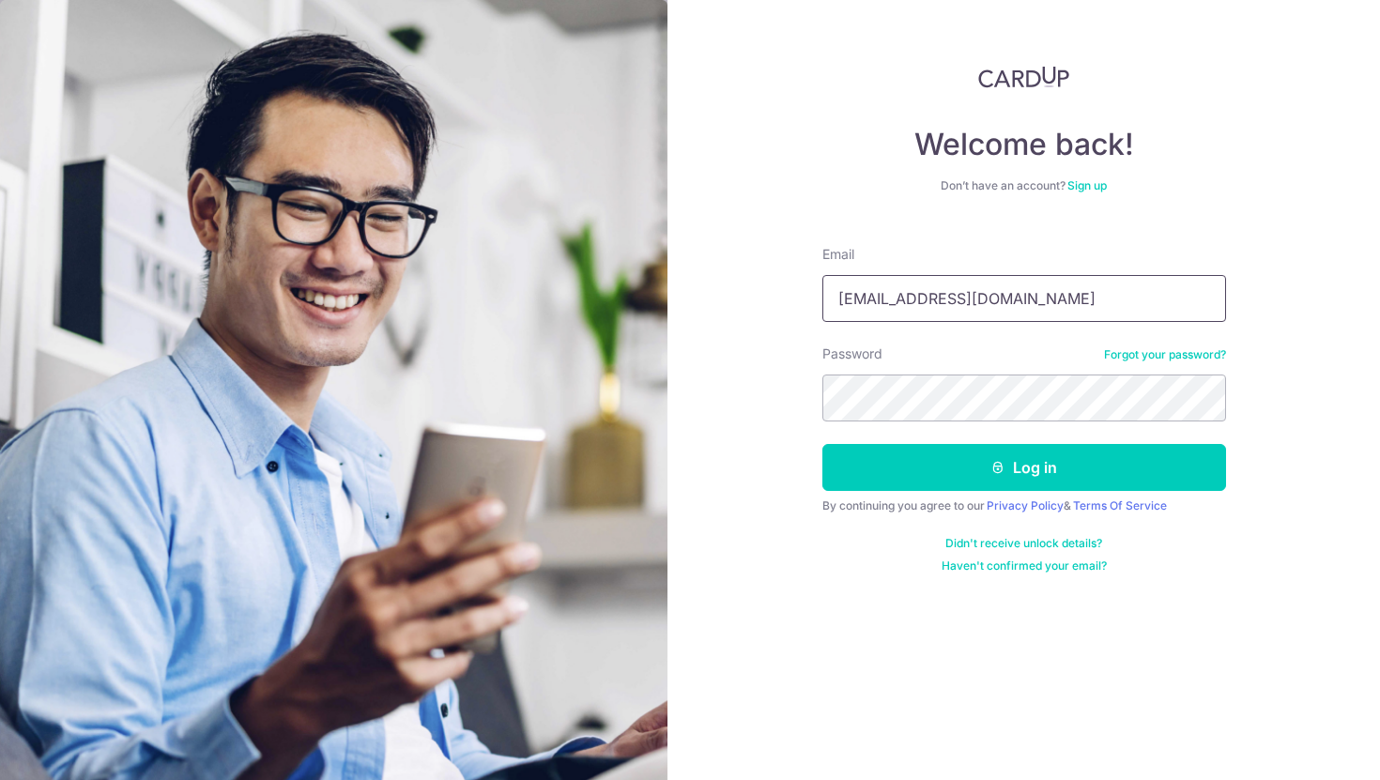 The image size is (1380, 780). I want to click on input: Enter your Email, so click(1024, 299).